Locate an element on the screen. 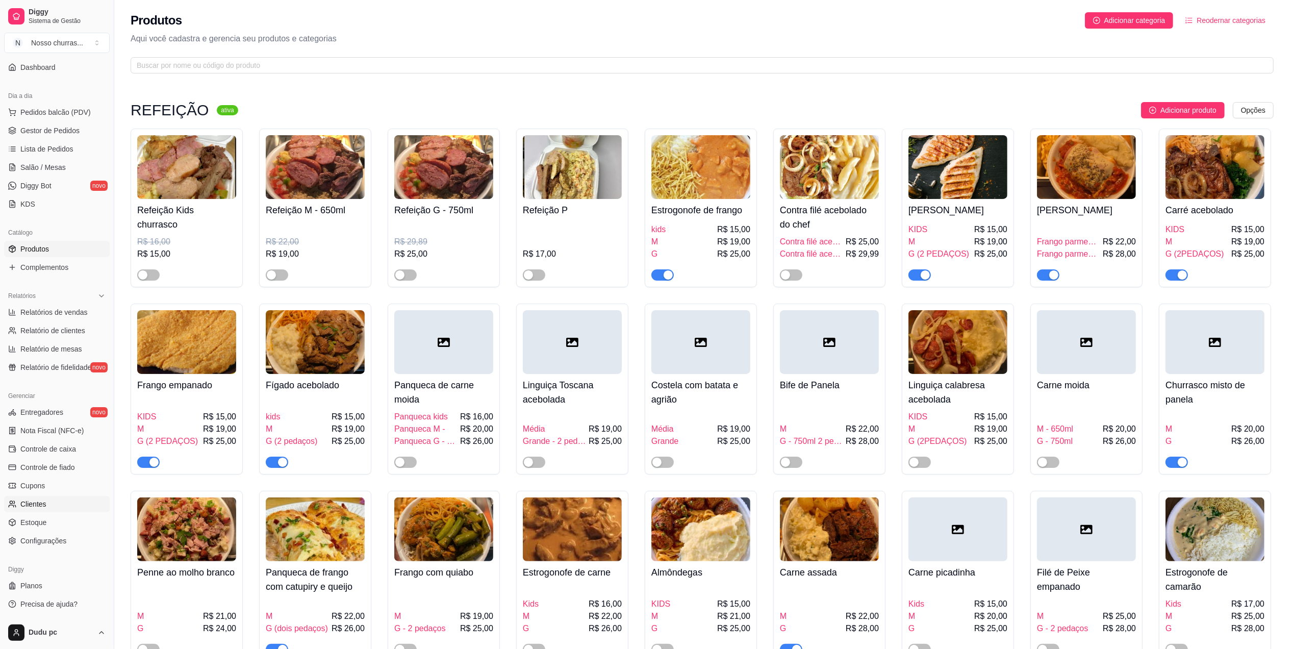  span: G (2 PEDAÇOS) is located at coordinates (167, 441).